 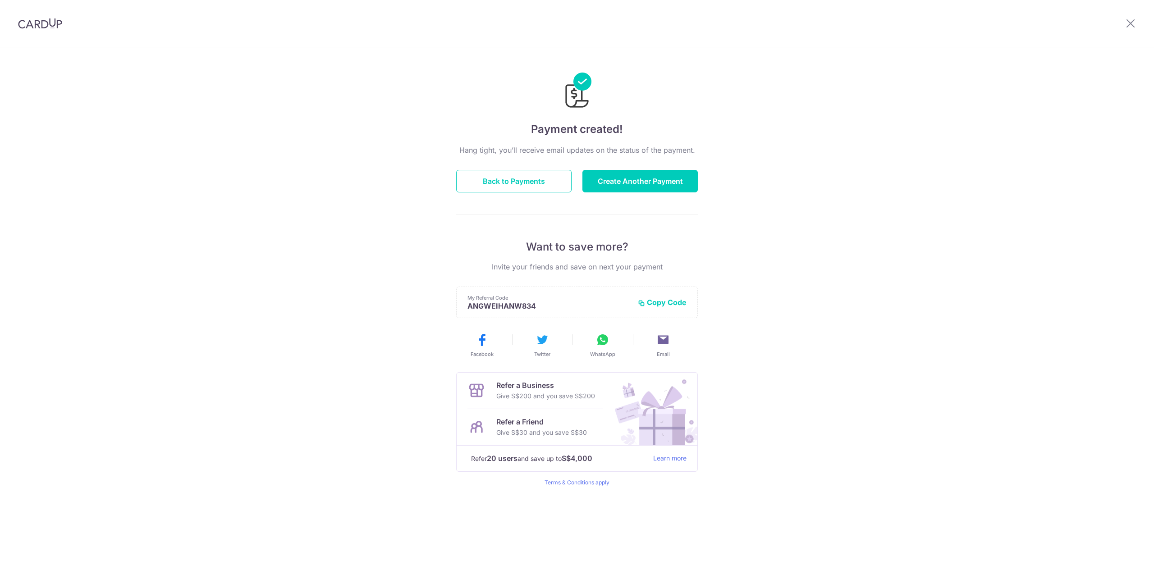 What do you see at coordinates (559, 459) in the screenshot?
I see `p: Refer and save up to` at bounding box center [559, 459].